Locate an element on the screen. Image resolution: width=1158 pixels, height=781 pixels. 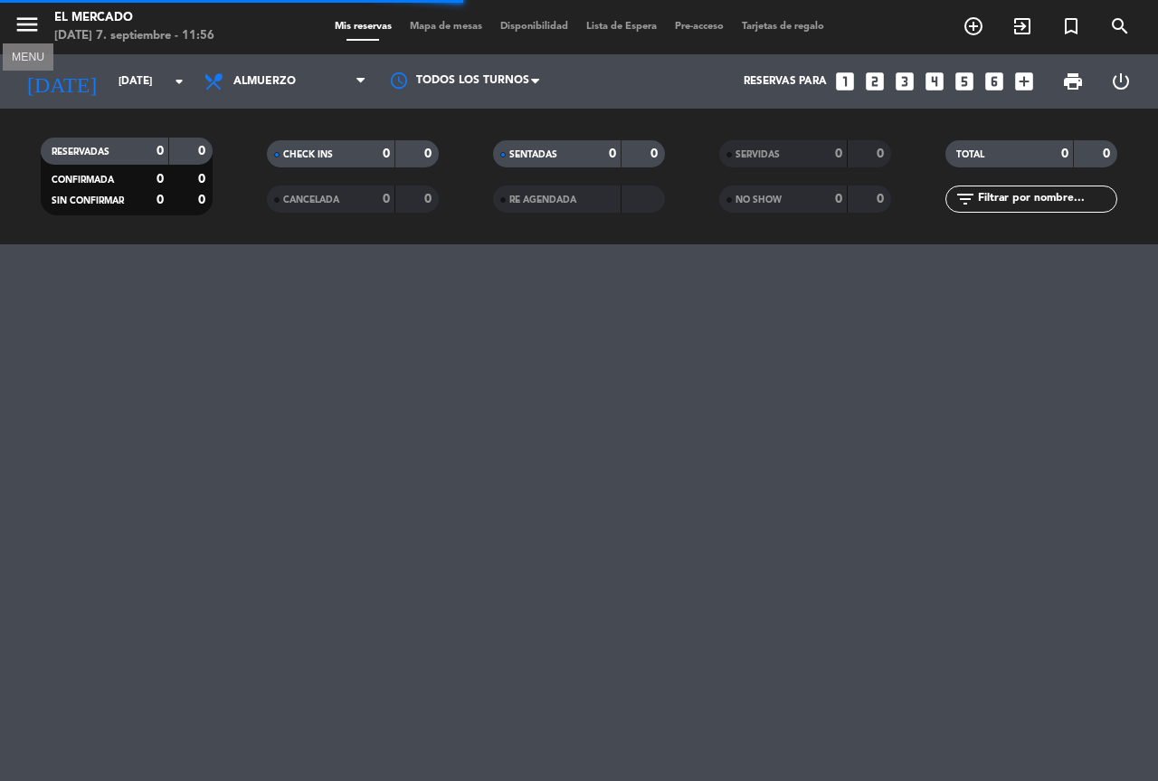
i: power_settings_new is located at coordinates (1121, 81).